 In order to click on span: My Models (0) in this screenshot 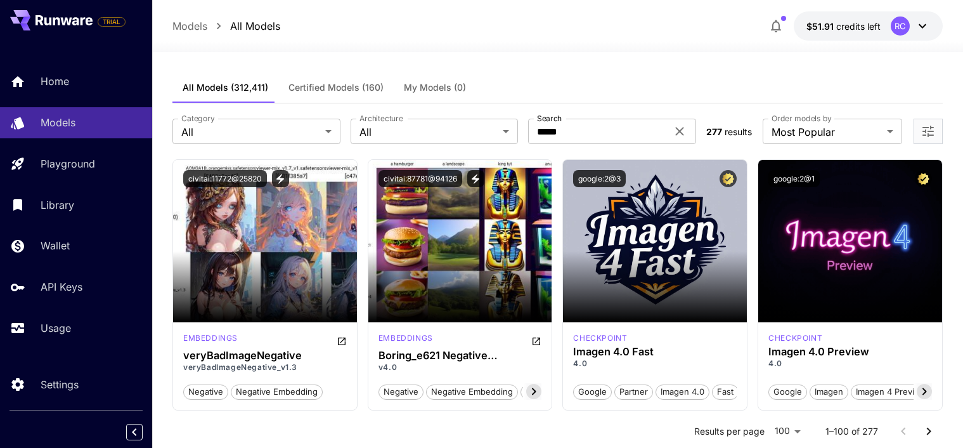, I will do `click(435, 88)`.